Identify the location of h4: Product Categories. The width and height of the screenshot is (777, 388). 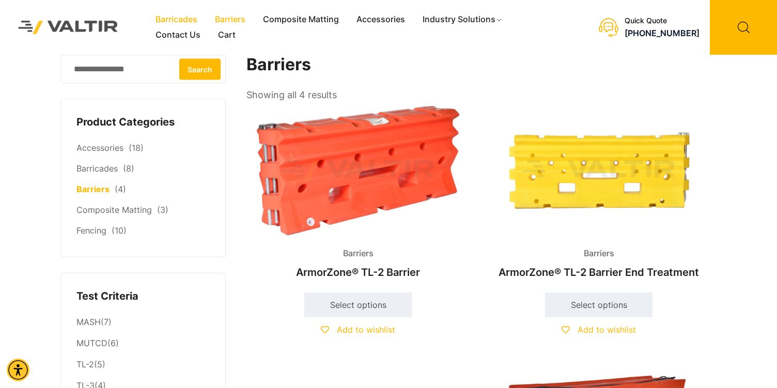
(143, 122).